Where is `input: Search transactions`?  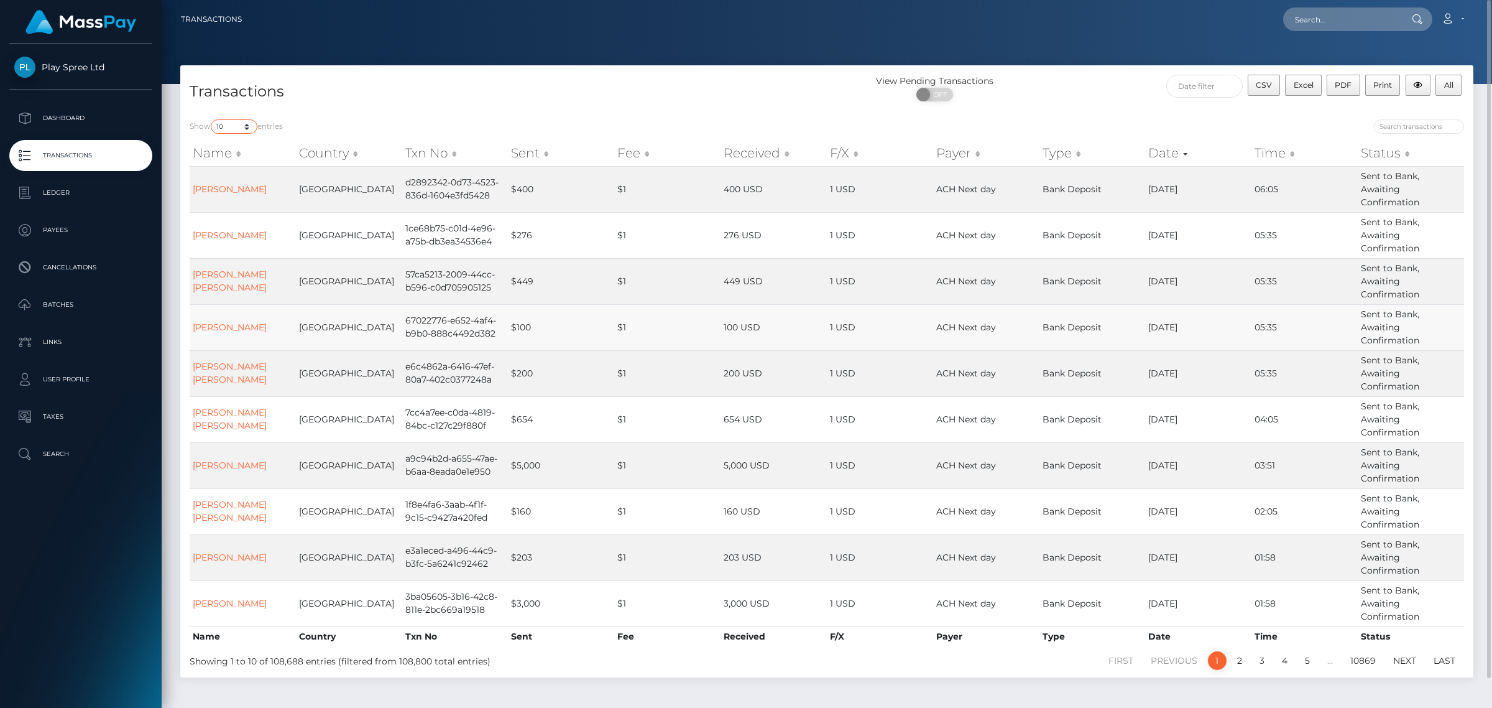
input: Search transactions is located at coordinates (1419, 126).